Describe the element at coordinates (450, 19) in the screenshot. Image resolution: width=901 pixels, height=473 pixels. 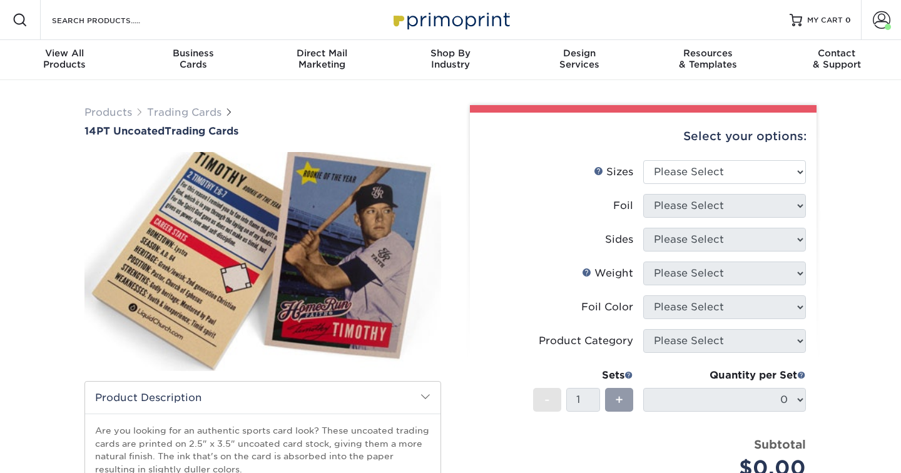
I see `img: Primoprint` at that location.